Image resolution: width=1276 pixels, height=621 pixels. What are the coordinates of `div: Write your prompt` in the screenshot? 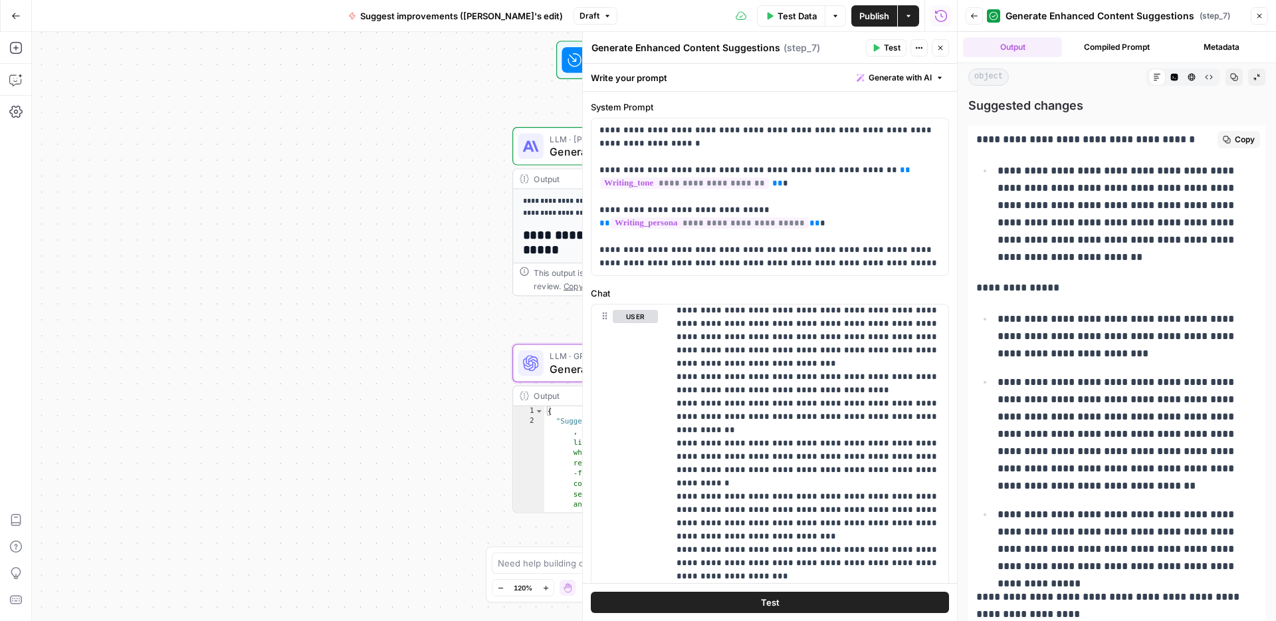 It's located at (770, 77).